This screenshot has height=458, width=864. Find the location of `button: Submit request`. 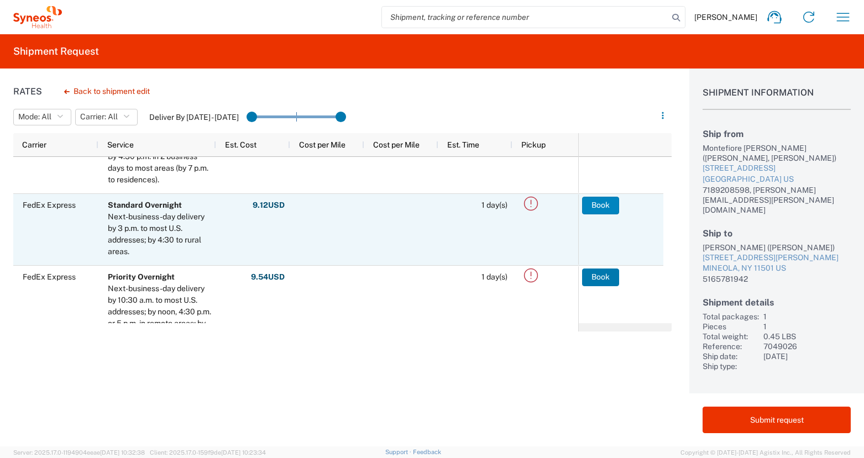

button: Submit request is located at coordinates (776, 420).